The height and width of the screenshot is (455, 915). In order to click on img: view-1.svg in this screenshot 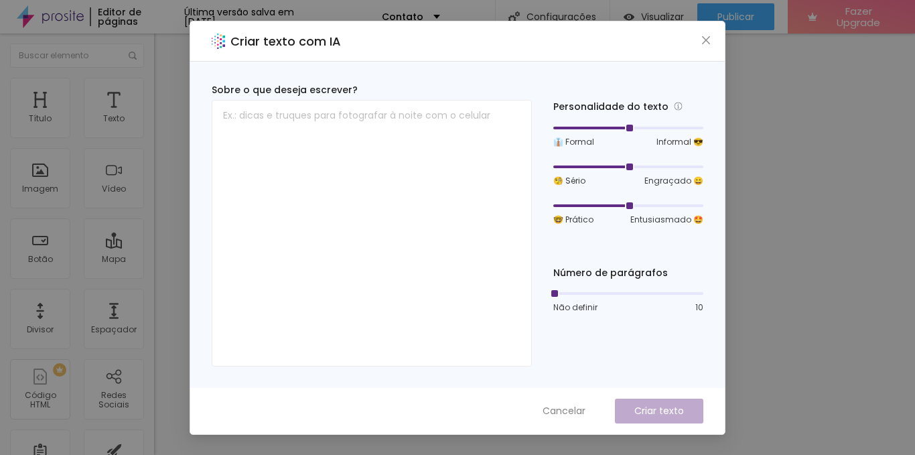, I will do `click(629, 17)`.